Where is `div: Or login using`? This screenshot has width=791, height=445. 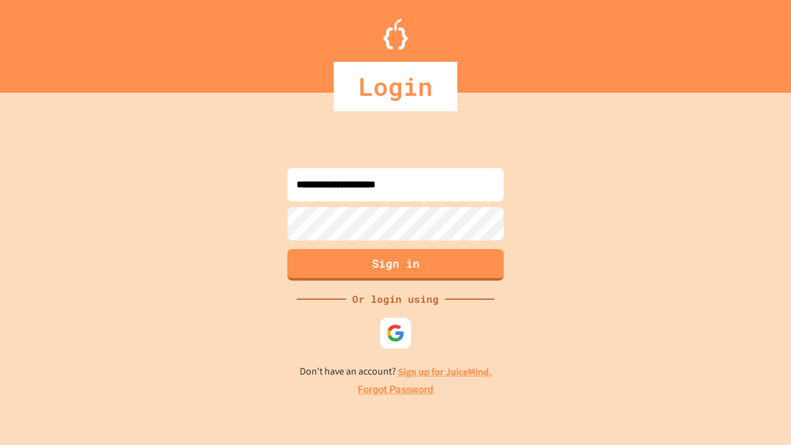 div: Or login using is located at coordinates (396, 299).